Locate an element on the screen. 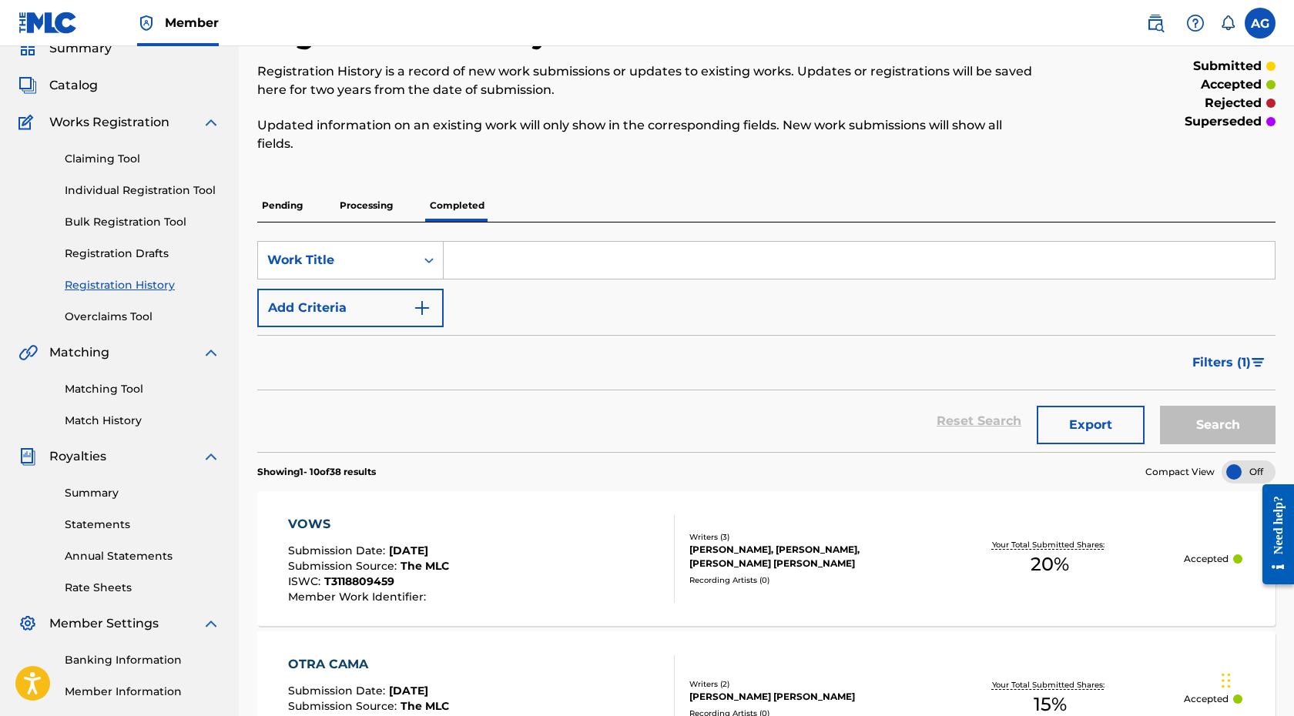  span: 20 % is located at coordinates (1050, 565).